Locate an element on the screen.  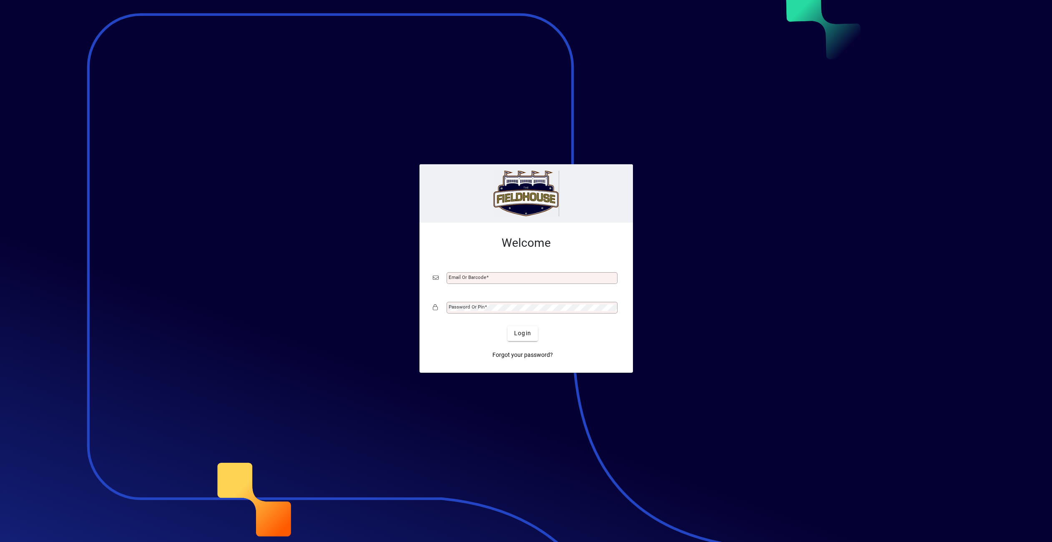
a: Forgot your password? is located at coordinates (522, 355).